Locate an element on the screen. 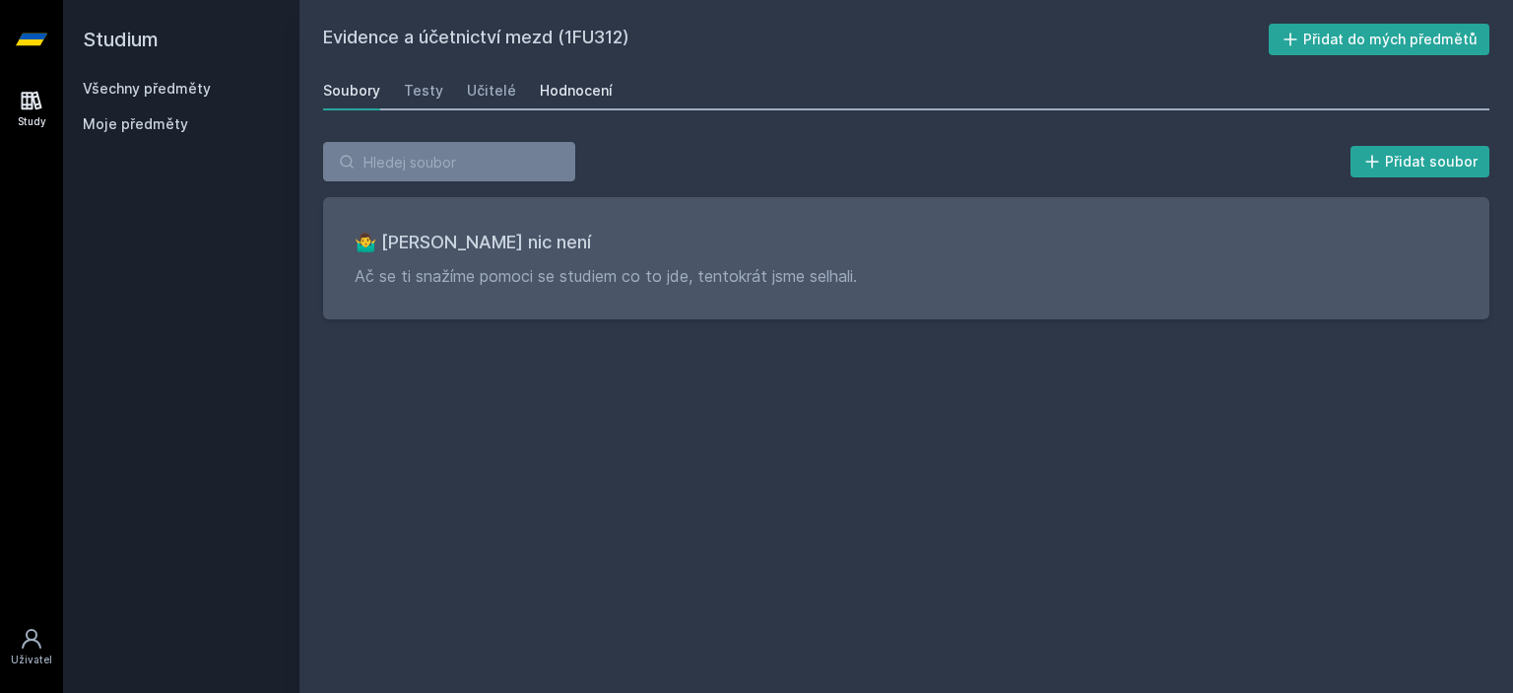  div: Hodnocení is located at coordinates (576, 91).